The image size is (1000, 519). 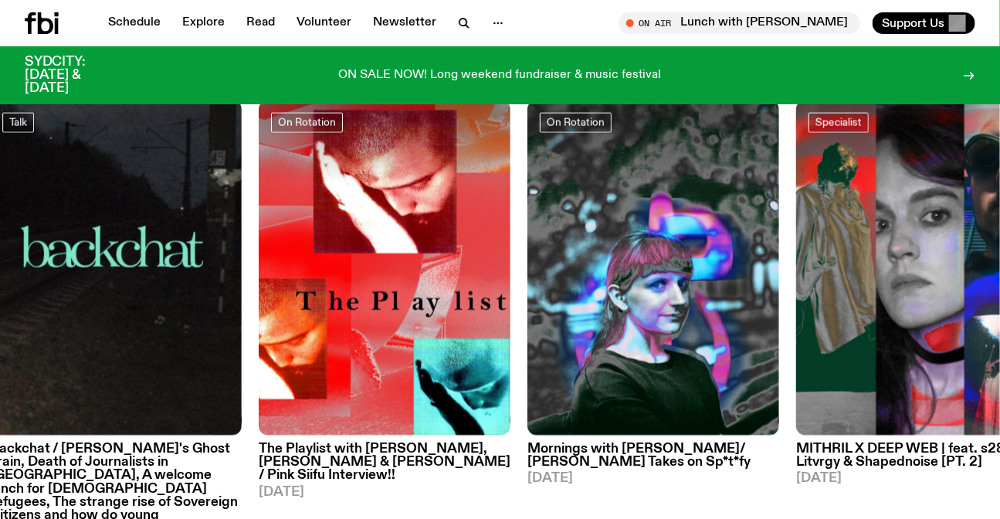 I want to click on button: Support Us, so click(x=924, y=23).